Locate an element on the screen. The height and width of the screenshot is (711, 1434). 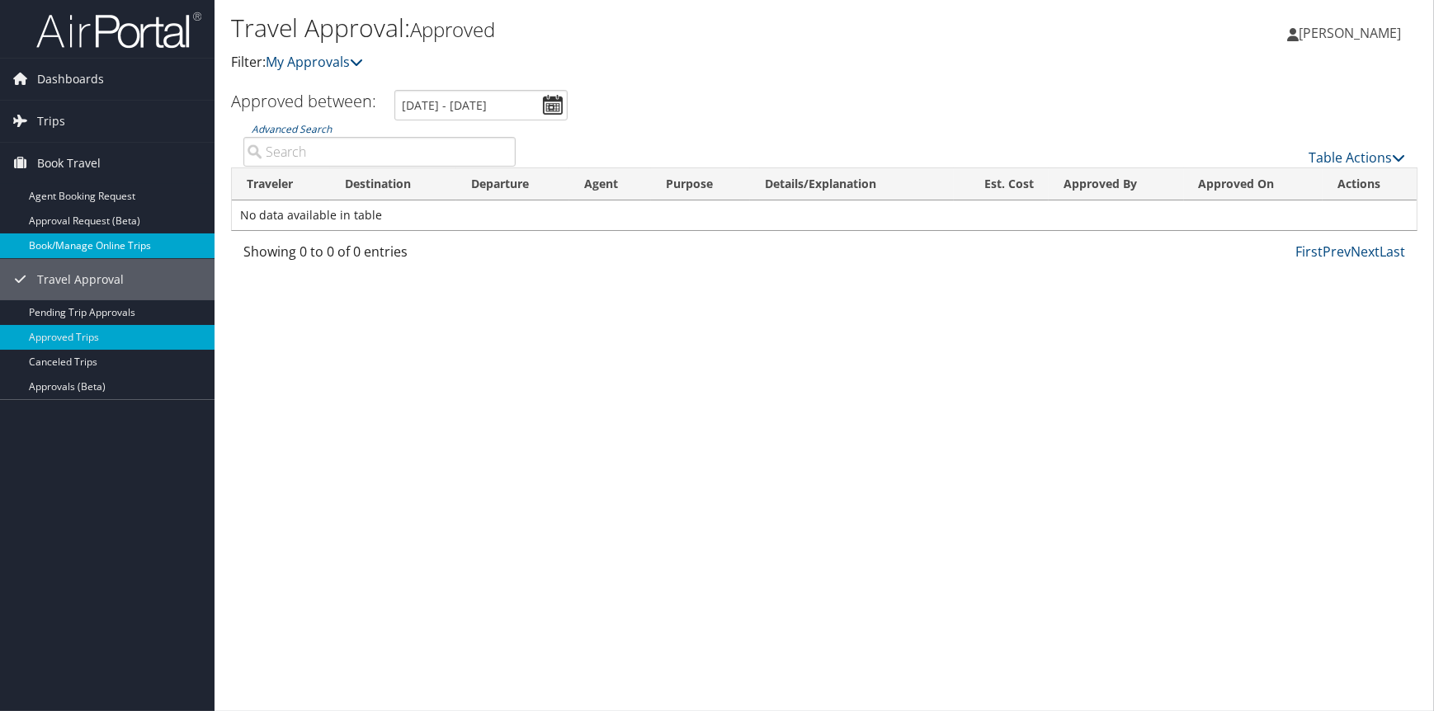
p: Filter: is located at coordinates (626, 63).